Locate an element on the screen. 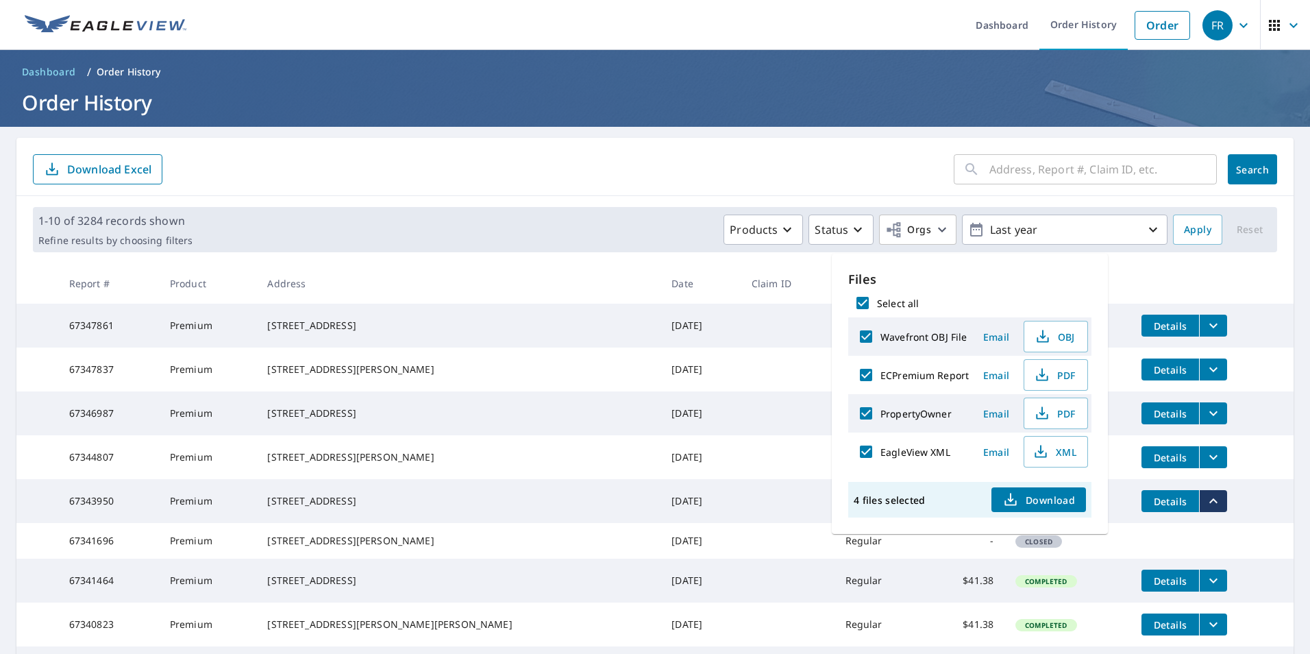 The height and width of the screenshot is (654, 1310). button: detailsBtn-67347861 is located at coordinates (1170, 325).